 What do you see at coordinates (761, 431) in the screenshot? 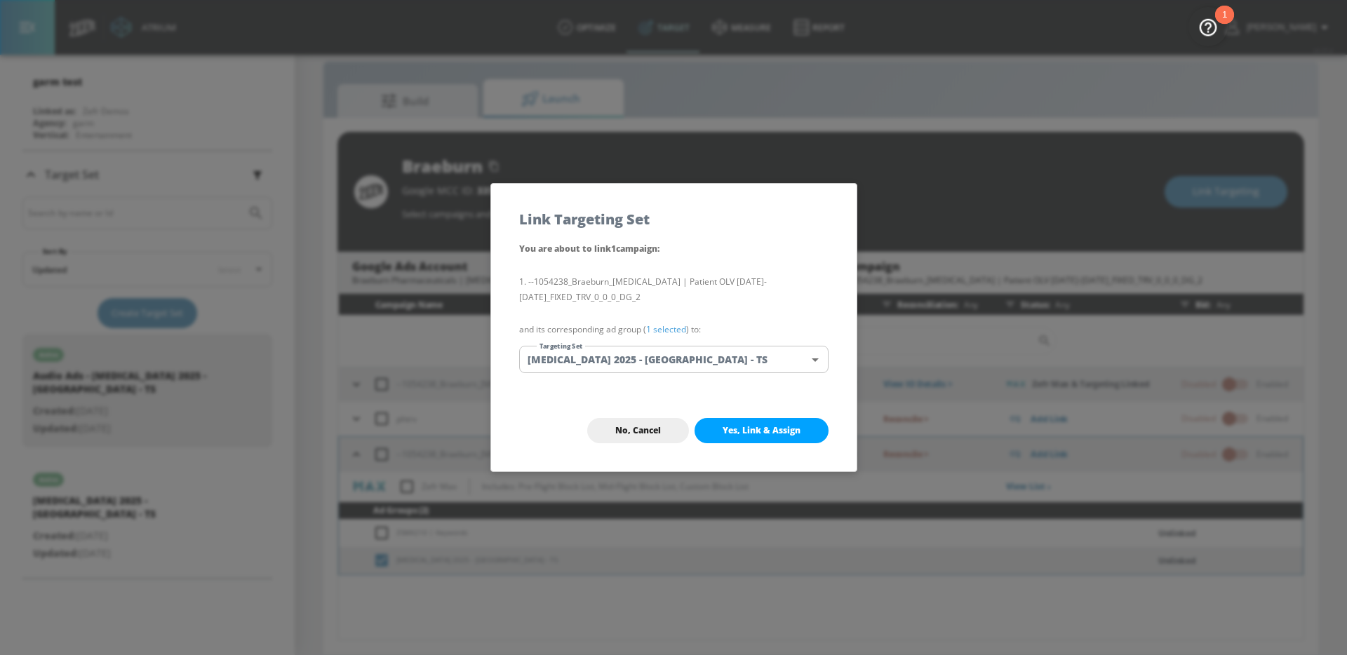
I see `span: Yes, Link & Assign` at bounding box center [761, 431].